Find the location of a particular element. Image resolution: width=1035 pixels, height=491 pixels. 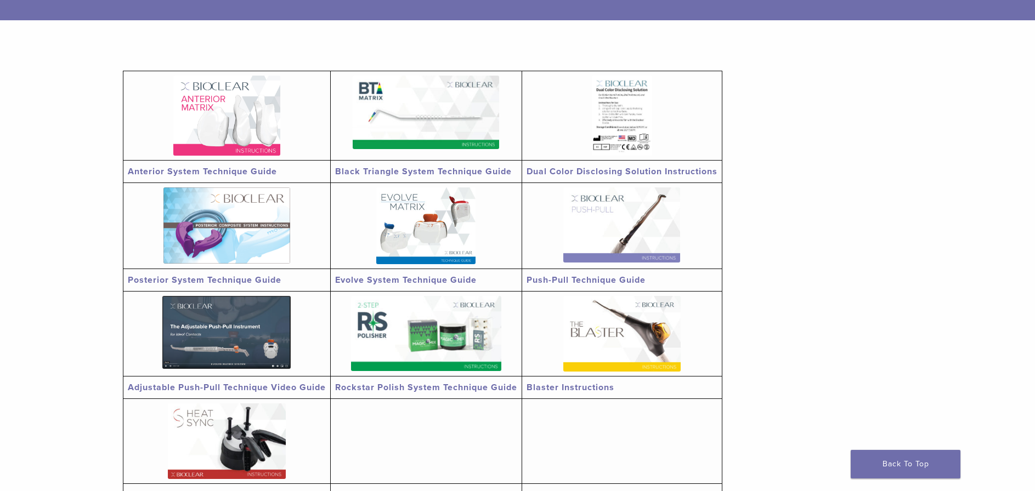

a: Back To Top is located at coordinates (905, 464).